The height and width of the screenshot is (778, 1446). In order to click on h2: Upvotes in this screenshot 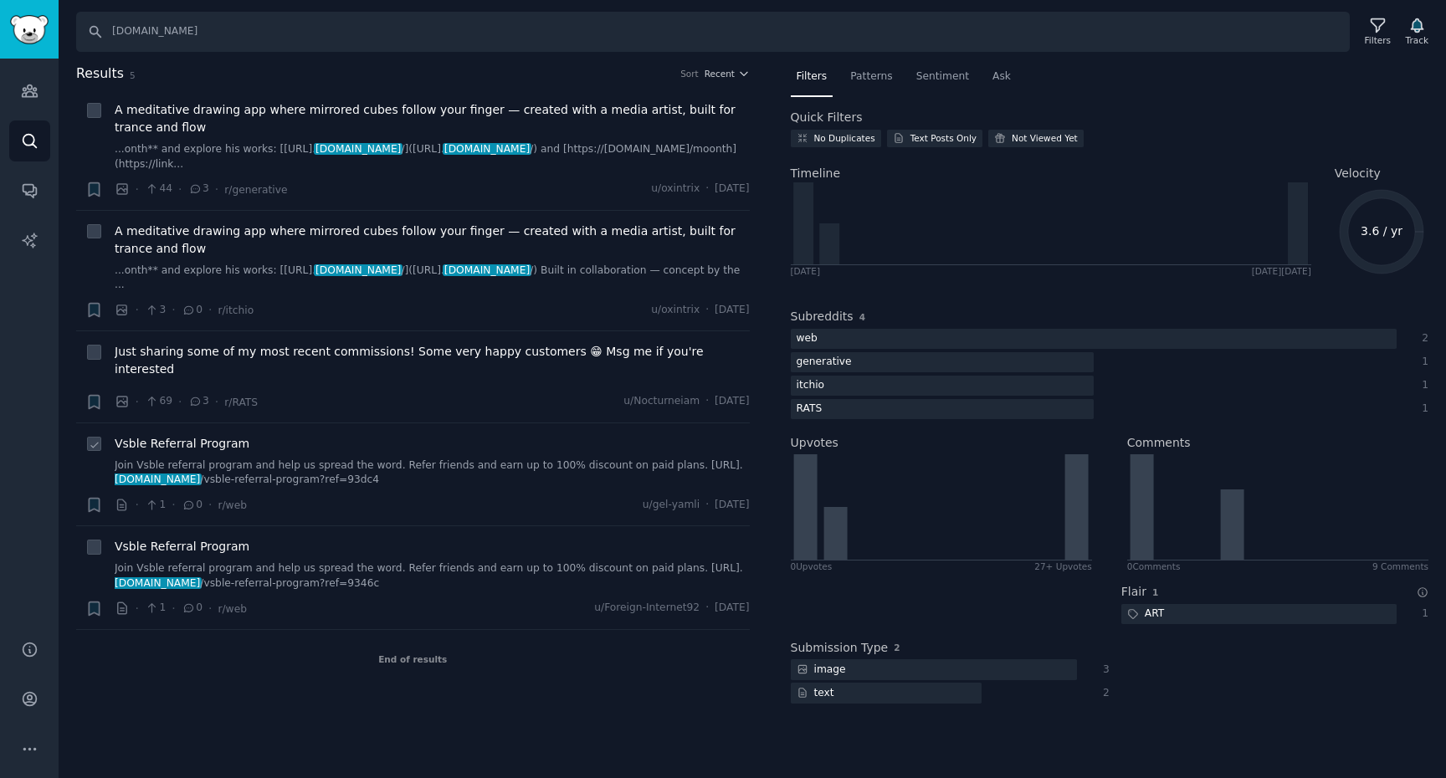, I will do `click(814, 443)`.